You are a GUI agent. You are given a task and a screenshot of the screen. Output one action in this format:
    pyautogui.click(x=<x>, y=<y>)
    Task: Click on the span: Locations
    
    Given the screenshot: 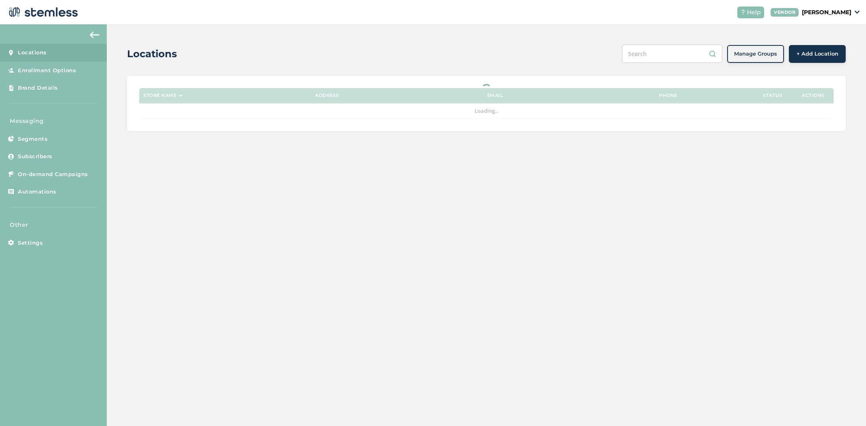 What is the action you would take?
    pyautogui.click(x=32, y=53)
    